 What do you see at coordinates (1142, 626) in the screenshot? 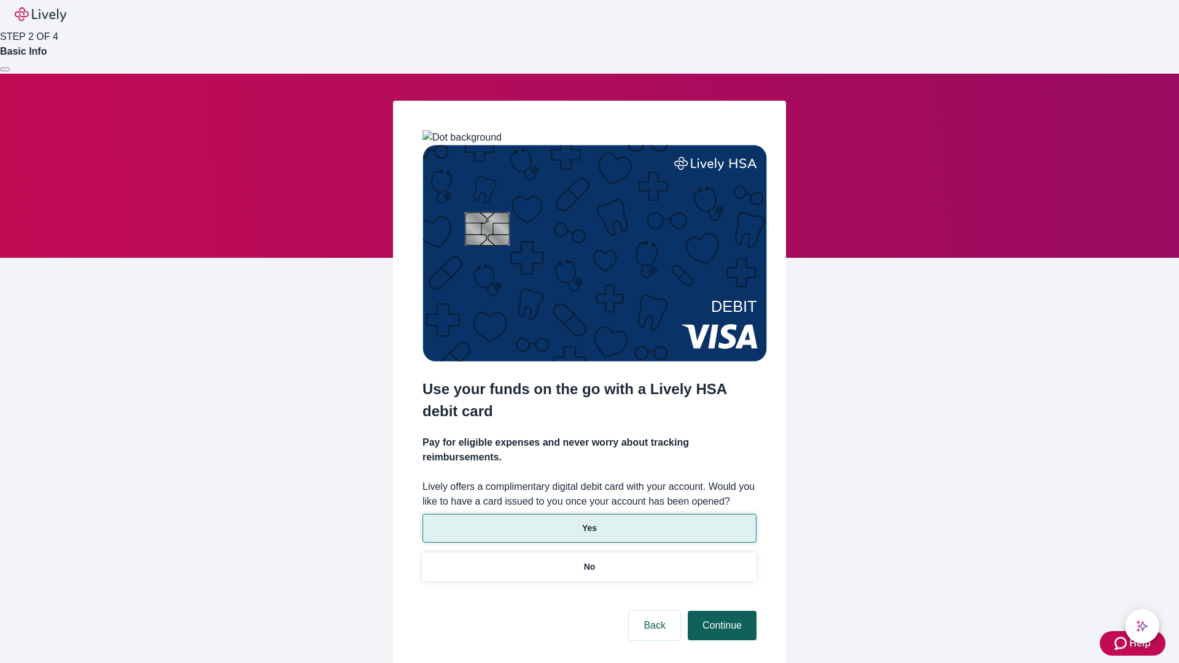
I see `button: chat` at bounding box center [1142, 626].